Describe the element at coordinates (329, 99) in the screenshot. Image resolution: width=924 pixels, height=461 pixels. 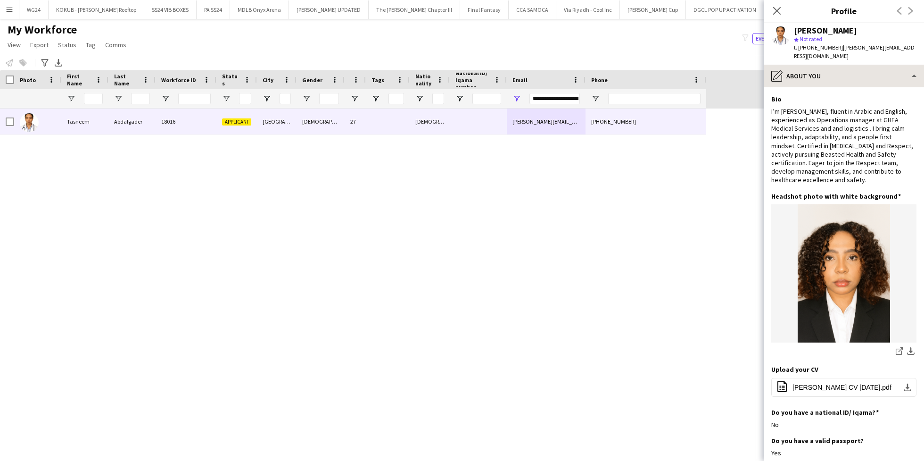
I see `input: Gender Filter Input` at that location.